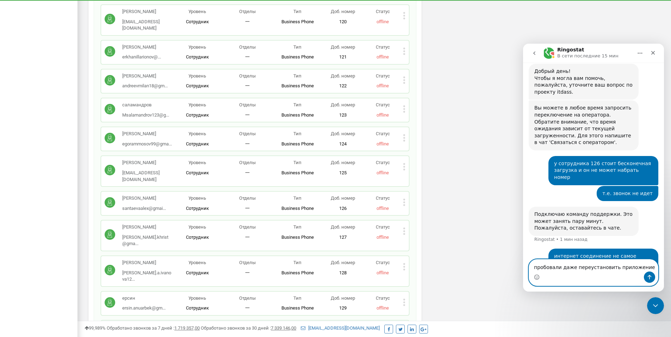  What do you see at coordinates (142, 57) in the screenshot?
I see `span: erkhanillarionov@...` at bounding box center [142, 57].